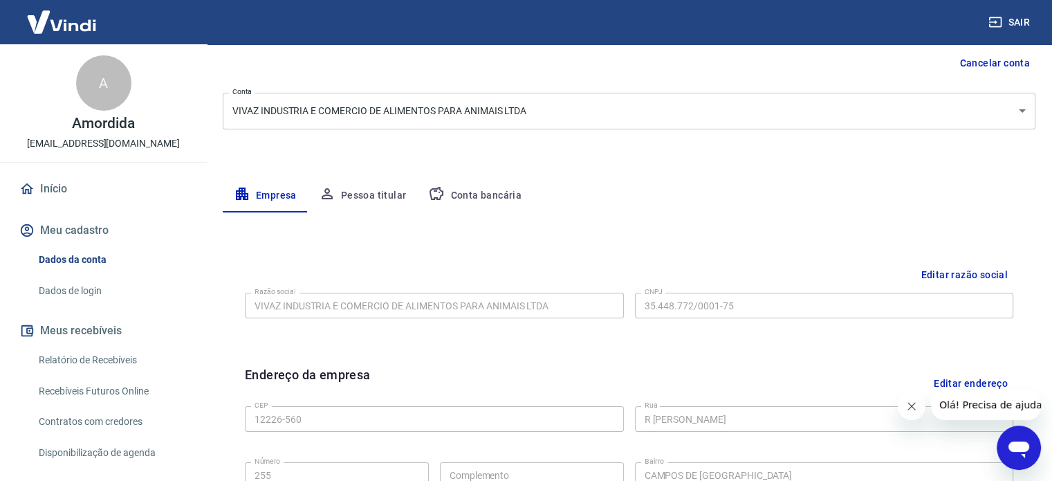 Image resolution: width=1052 pixels, height=481 pixels. What do you see at coordinates (267, 461) in the screenshot?
I see `label: Número` at bounding box center [267, 461].